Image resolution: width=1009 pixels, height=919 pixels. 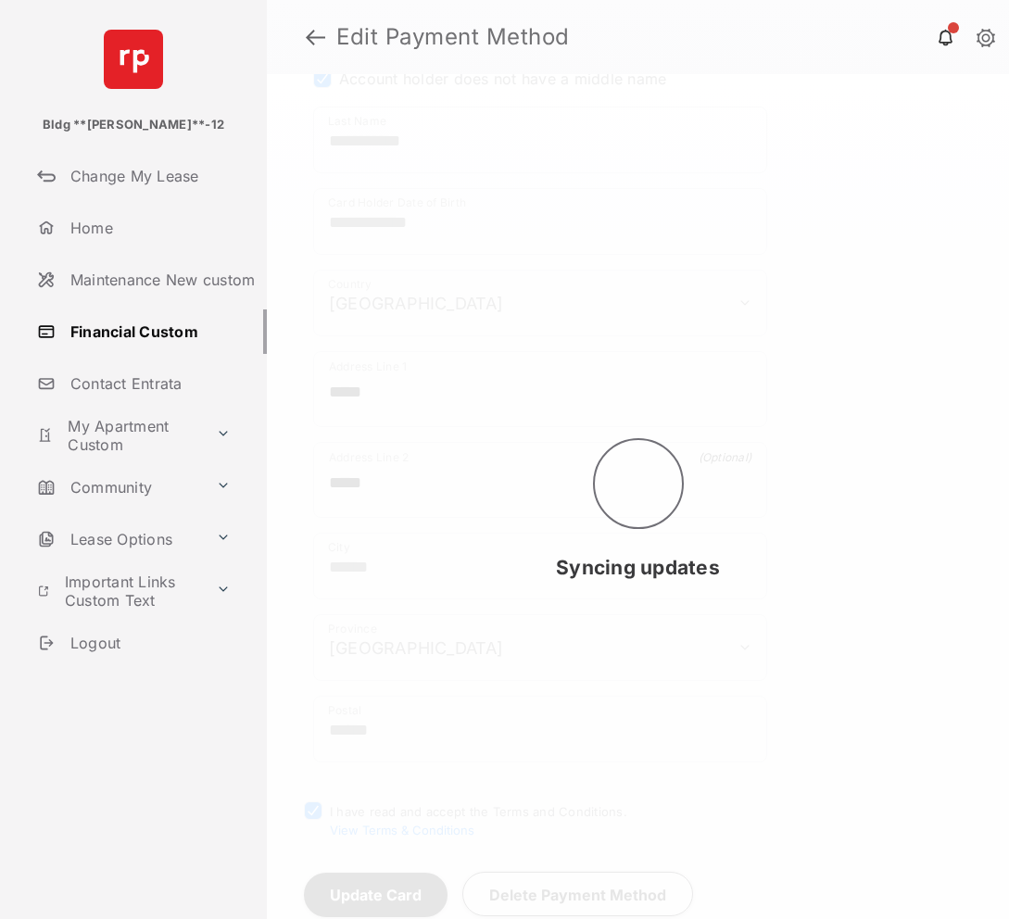 What do you see at coordinates (148, 332) in the screenshot?
I see `a: Financial Custom` at bounding box center [148, 332].